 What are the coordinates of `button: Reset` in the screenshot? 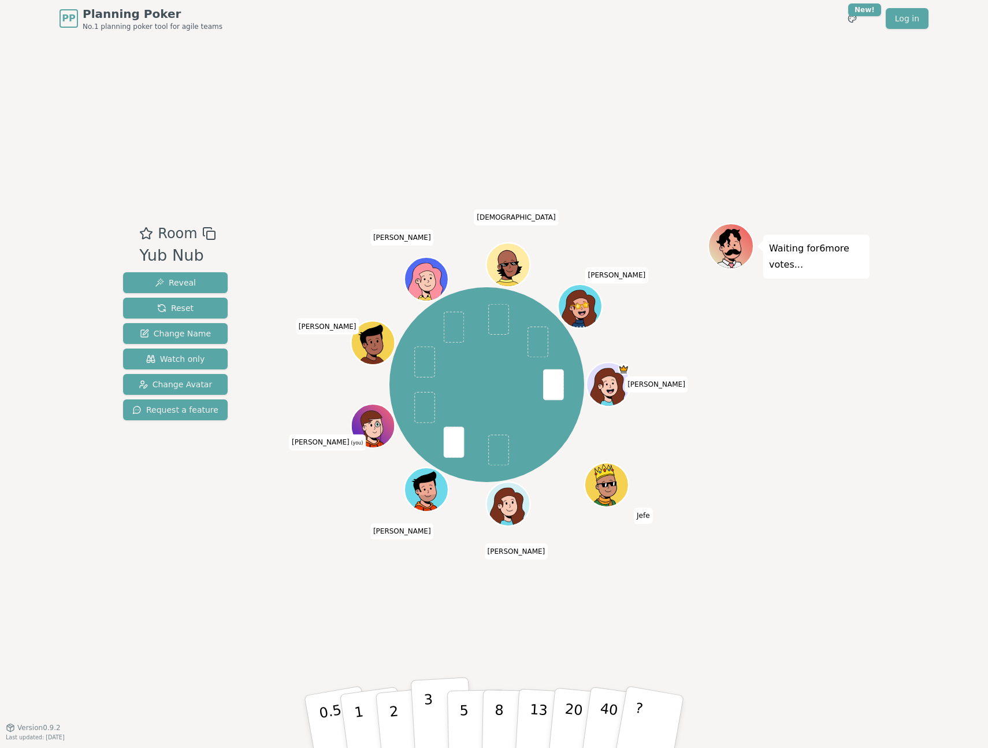 It's located at (175, 308).